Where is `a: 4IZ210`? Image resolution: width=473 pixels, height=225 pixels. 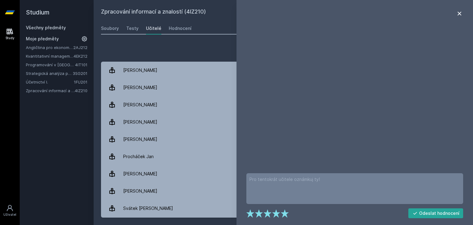
a: 4IZ210 is located at coordinates (81, 91).